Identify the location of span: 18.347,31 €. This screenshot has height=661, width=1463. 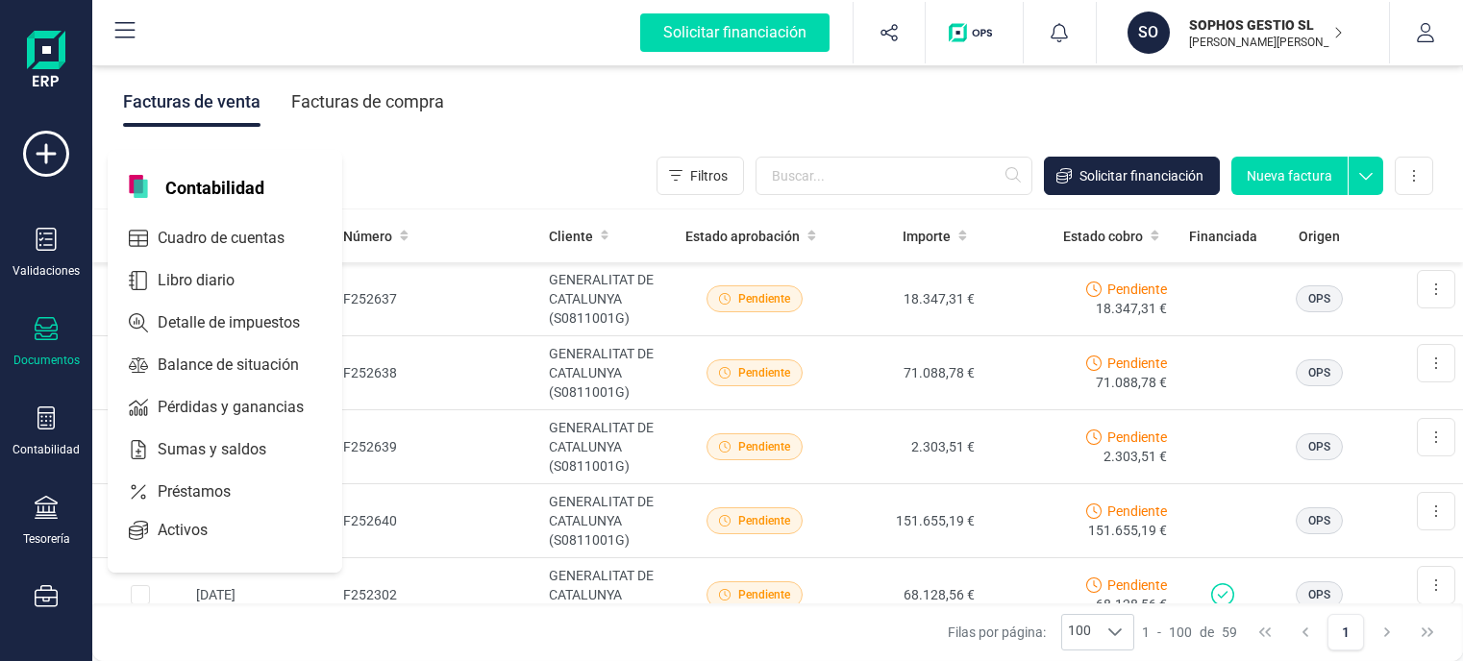
(1131, 308).